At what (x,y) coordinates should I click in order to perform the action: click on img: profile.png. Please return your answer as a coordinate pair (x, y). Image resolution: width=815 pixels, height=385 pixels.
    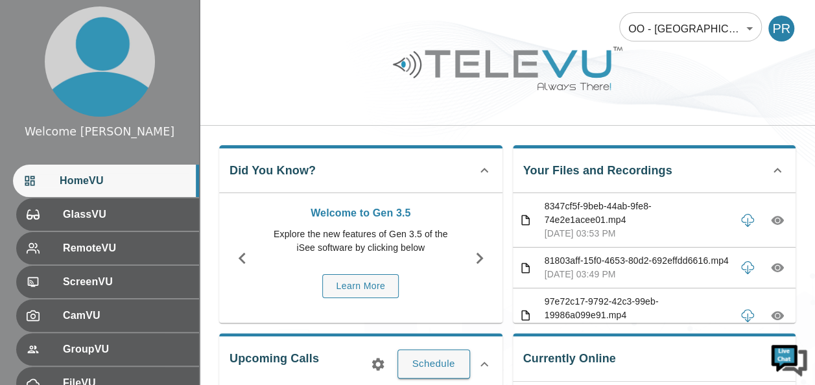
    Looking at the image, I should click on (100, 62).